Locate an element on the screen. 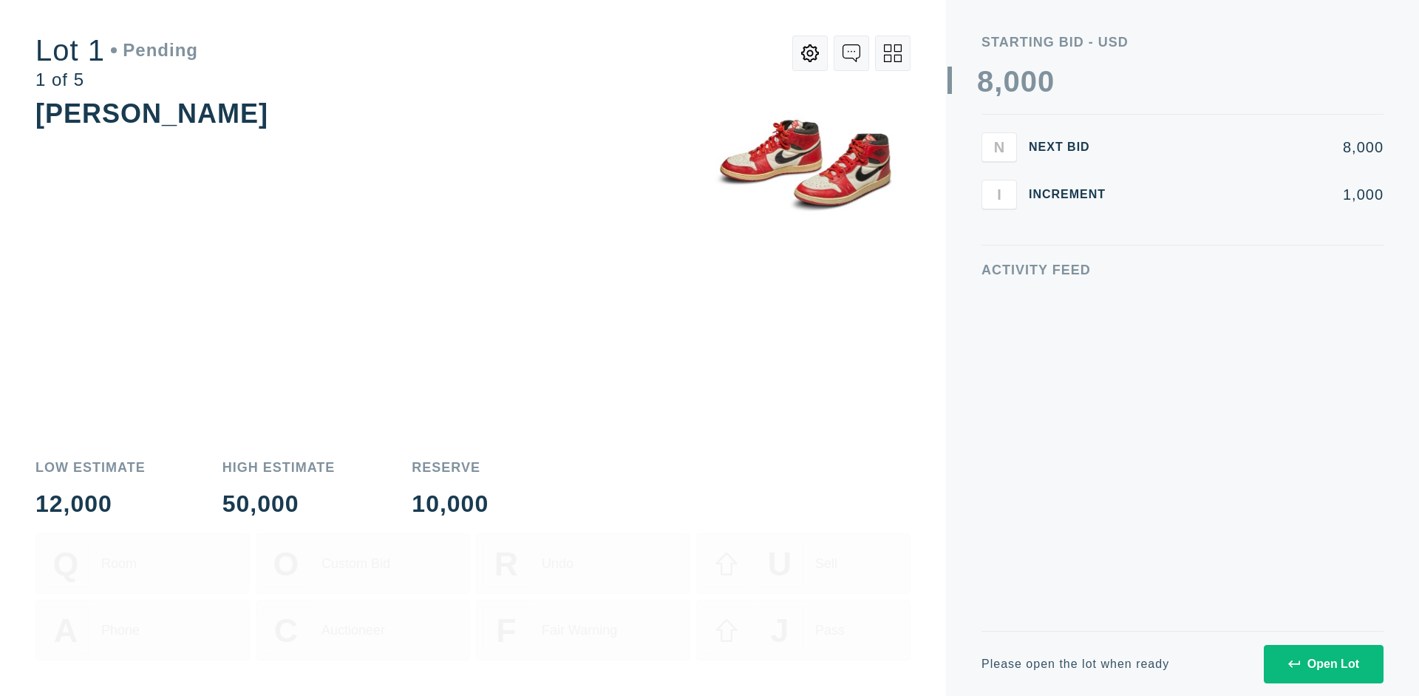 The image size is (1419, 696). div: 10,000 is located at coordinates (450, 503).